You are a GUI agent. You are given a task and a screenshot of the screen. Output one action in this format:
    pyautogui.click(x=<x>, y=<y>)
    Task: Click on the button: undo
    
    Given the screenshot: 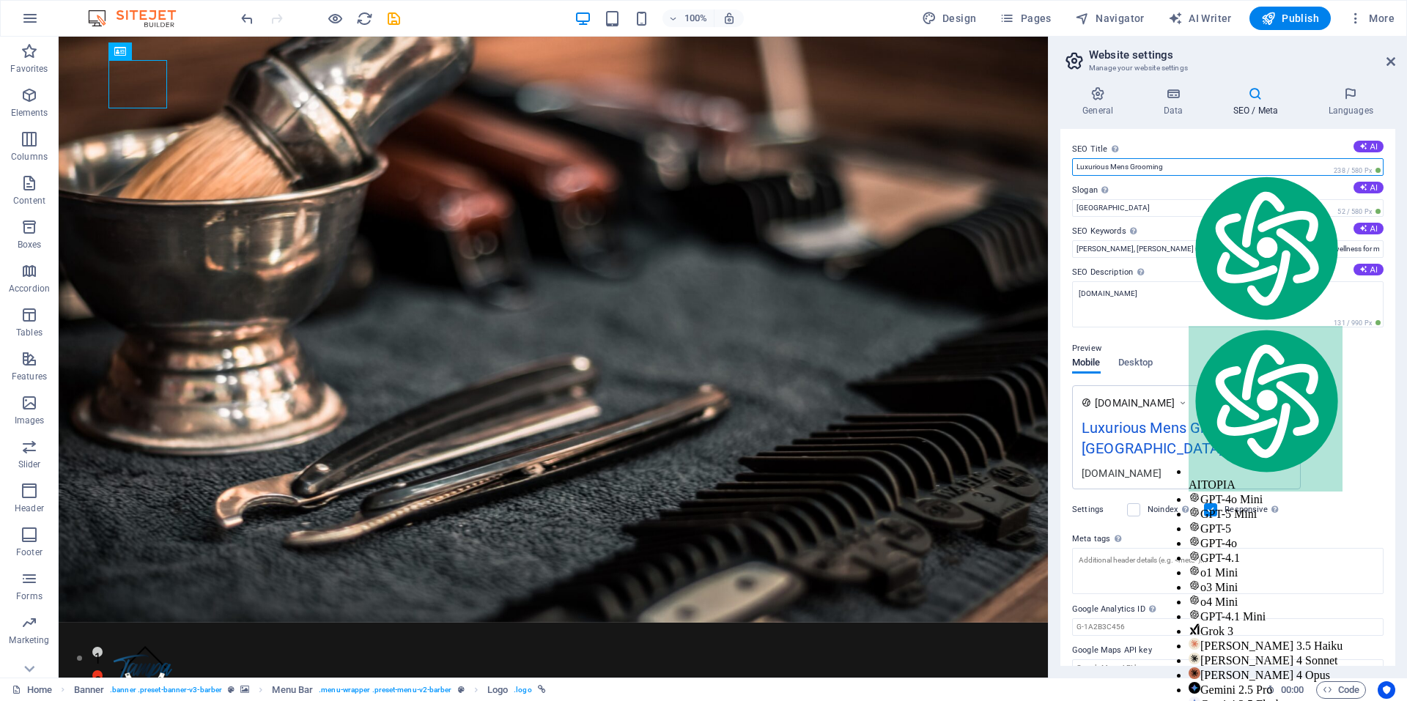 What is the action you would take?
    pyautogui.click(x=247, y=18)
    